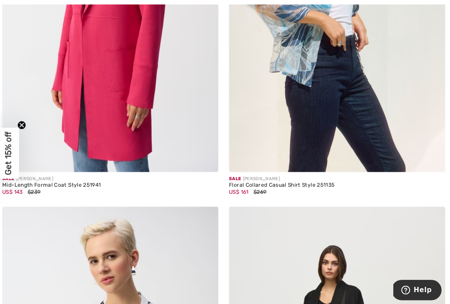 This screenshot has height=304, width=450. I want to click on span: Help, so click(29, 10).